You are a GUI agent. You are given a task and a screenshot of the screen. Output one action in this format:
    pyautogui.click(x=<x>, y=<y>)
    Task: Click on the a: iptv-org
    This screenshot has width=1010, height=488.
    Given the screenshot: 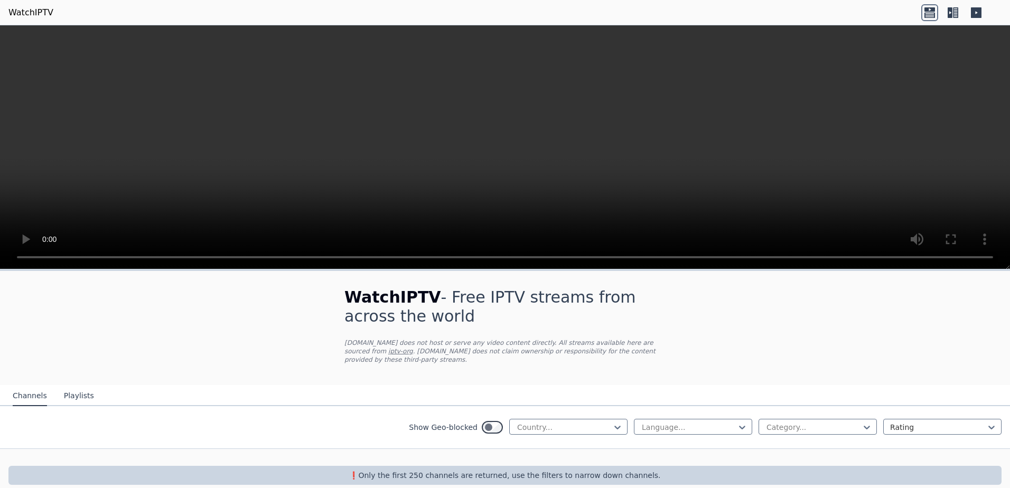 What is the action you would take?
    pyautogui.click(x=400, y=351)
    